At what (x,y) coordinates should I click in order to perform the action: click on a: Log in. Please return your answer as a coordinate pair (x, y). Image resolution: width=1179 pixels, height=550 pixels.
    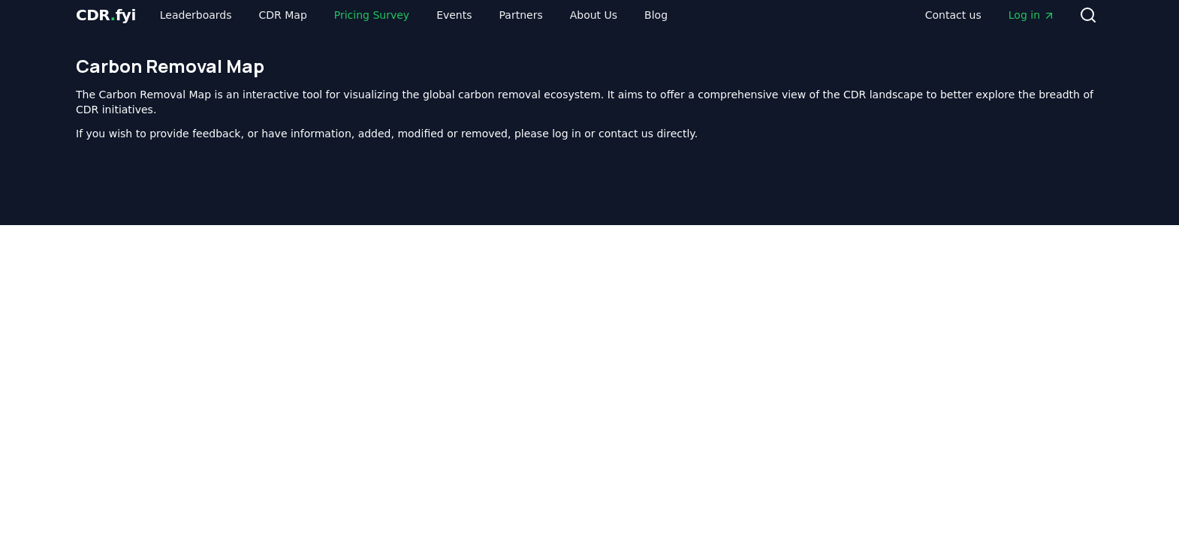
    Looking at the image, I should click on (1032, 15).